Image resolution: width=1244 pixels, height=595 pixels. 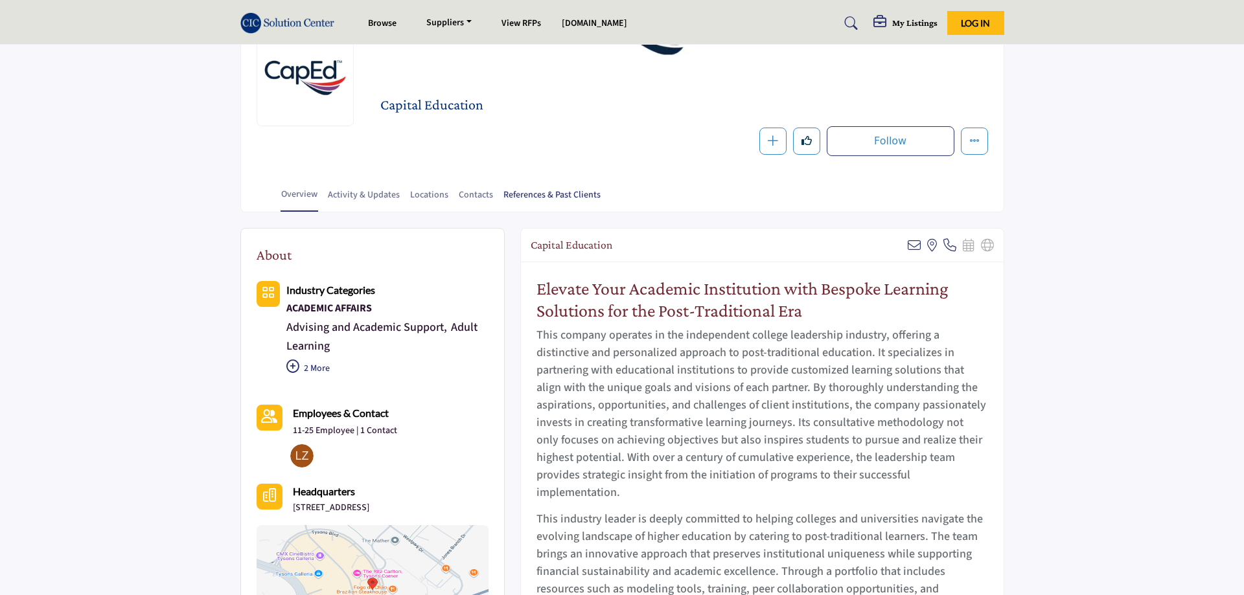 I want to click on button: Follow, so click(x=890, y=141).